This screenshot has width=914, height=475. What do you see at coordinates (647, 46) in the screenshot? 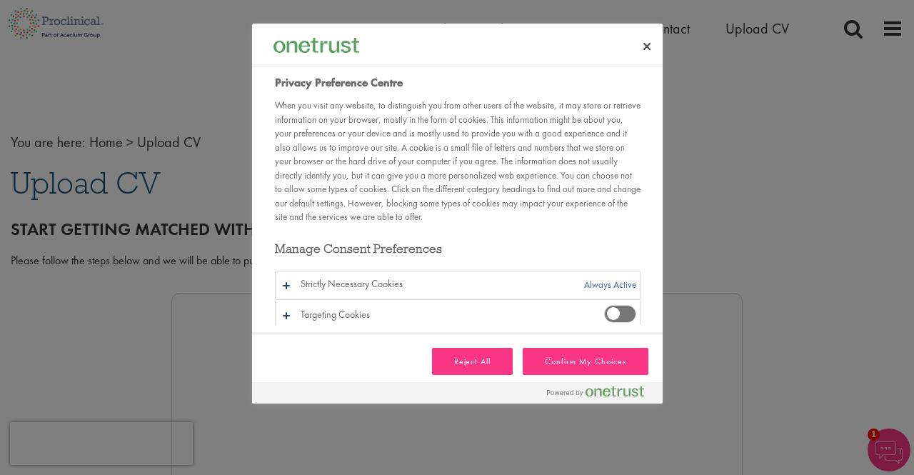
I see `button: Close preference center` at bounding box center [647, 46].